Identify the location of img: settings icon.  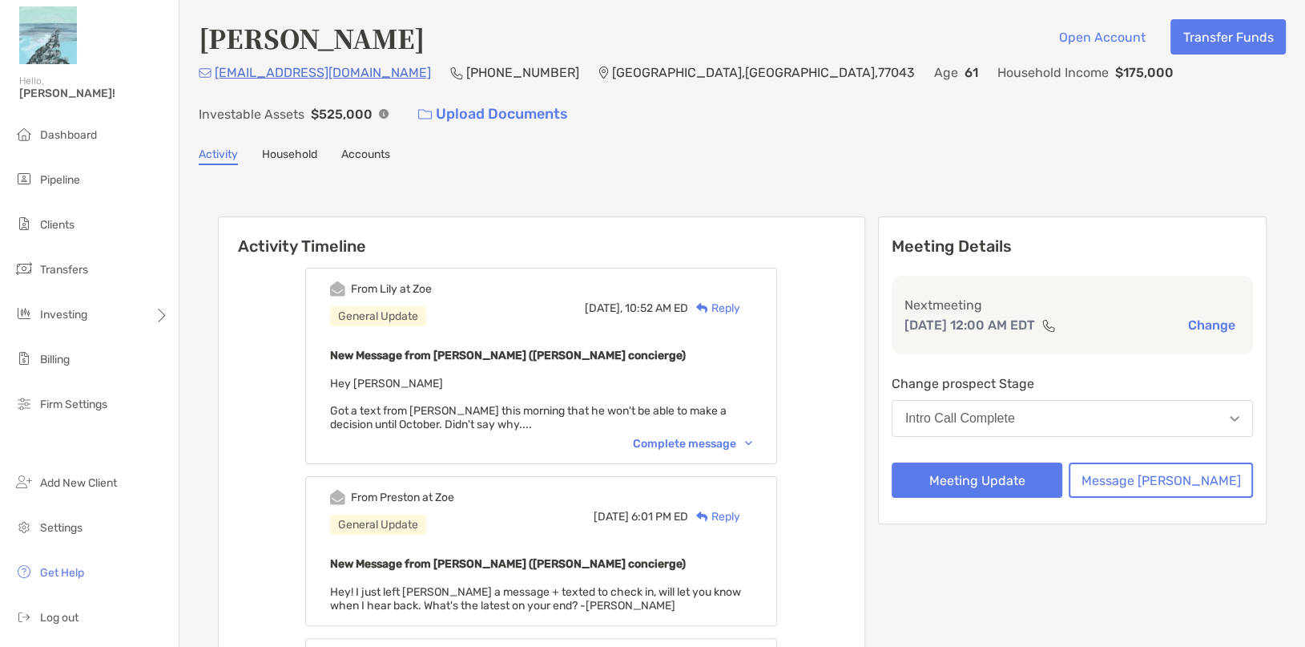
(24, 526).